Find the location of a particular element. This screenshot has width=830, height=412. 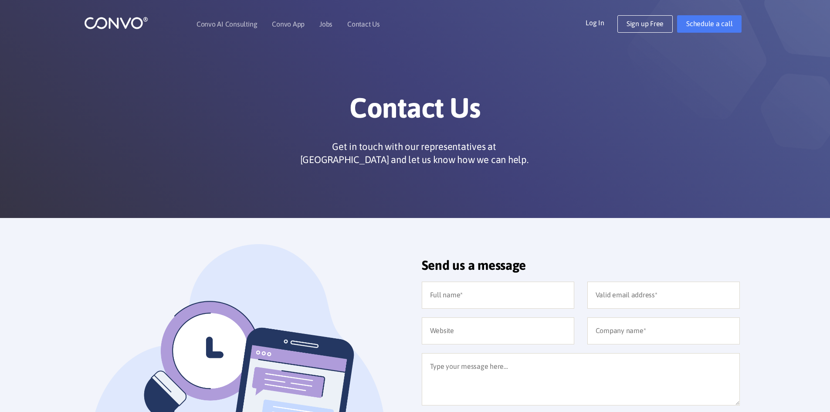

h2: Send us a message is located at coordinates (581, 268).